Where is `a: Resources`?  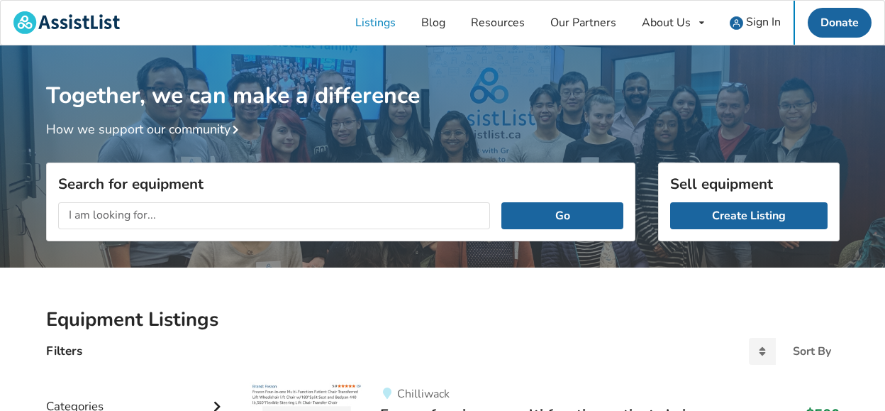
a: Resources is located at coordinates (498, 23).